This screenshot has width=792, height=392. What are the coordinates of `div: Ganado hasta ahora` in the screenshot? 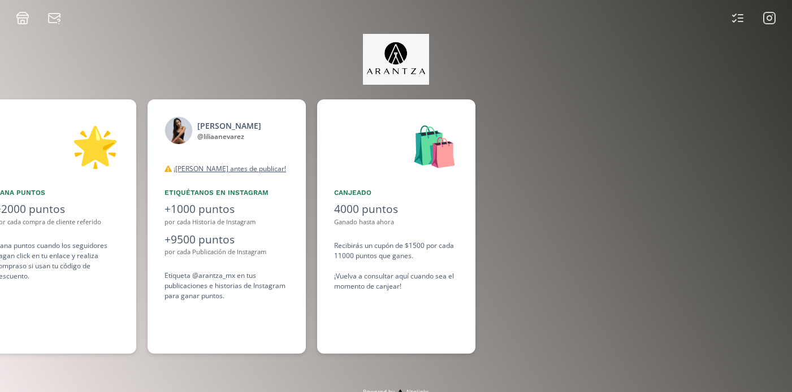 It's located at (396, 222).